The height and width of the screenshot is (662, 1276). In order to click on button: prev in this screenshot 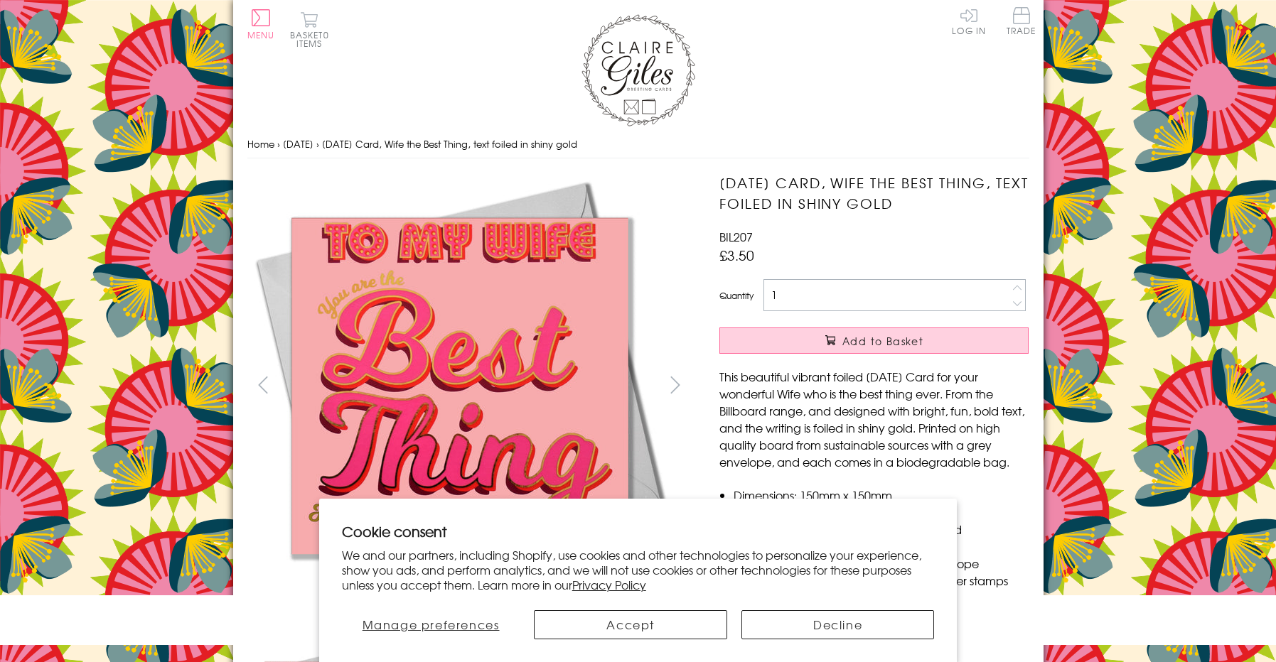, I will do `click(263, 385)`.